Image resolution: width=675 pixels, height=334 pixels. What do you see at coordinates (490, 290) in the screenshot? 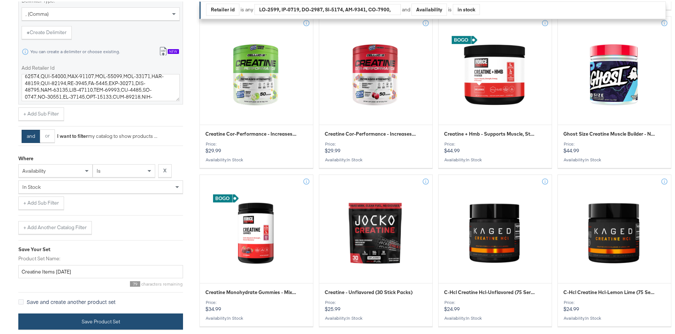
I see `span: C-Hcl Creatine Hcl-Unflavored (75 Servings)` at bounding box center [490, 290].